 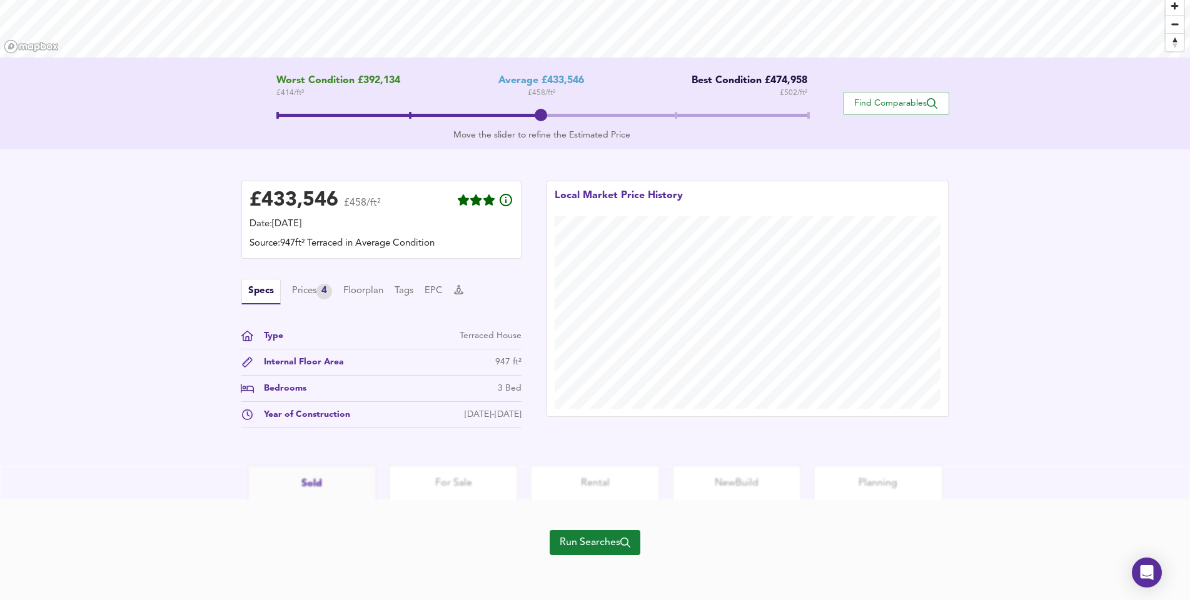 What do you see at coordinates (794, 93) in the screenshot?
I see `span: £ 502 / ft²` at bounding box center [794, 93].